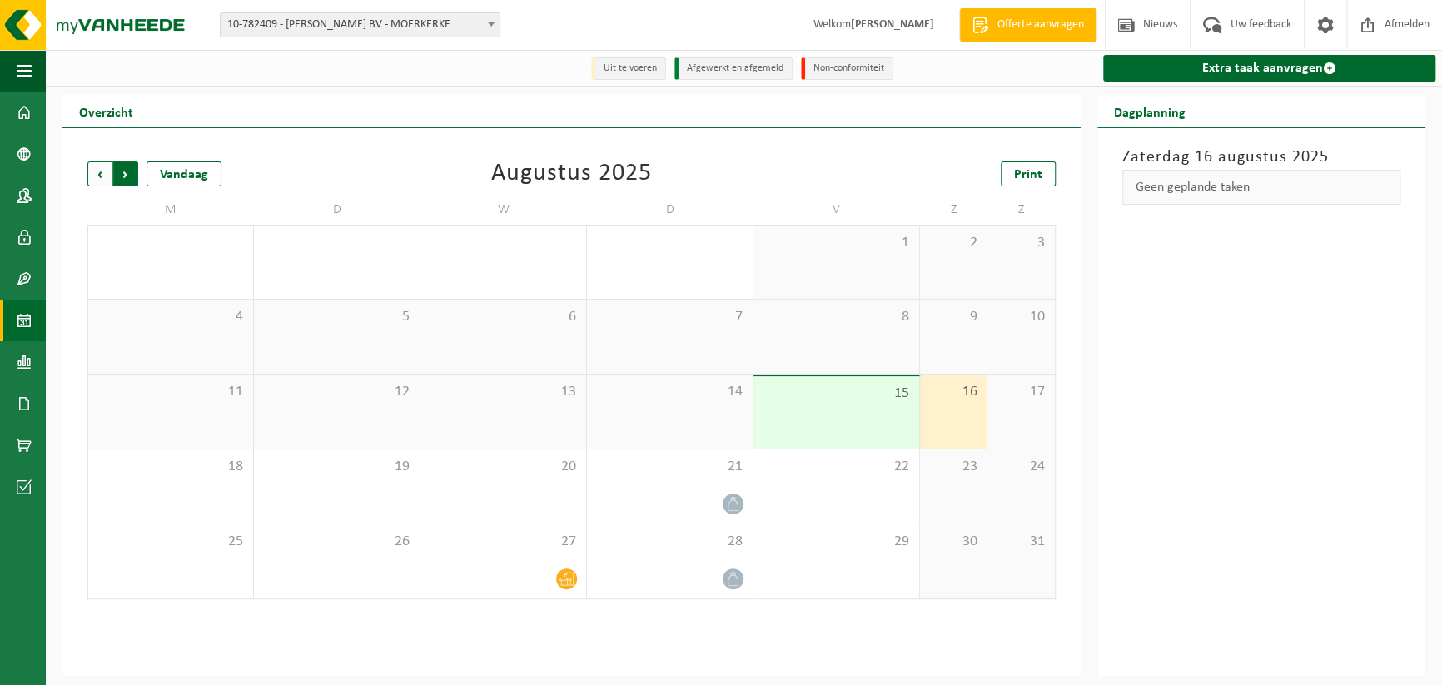 The width and height of the screenshot is (1442, 685). What do you see at coordinates (1150, 111) in the screenshot?
I see `h2: Dagplanning` at bounding box center [1150, 111].